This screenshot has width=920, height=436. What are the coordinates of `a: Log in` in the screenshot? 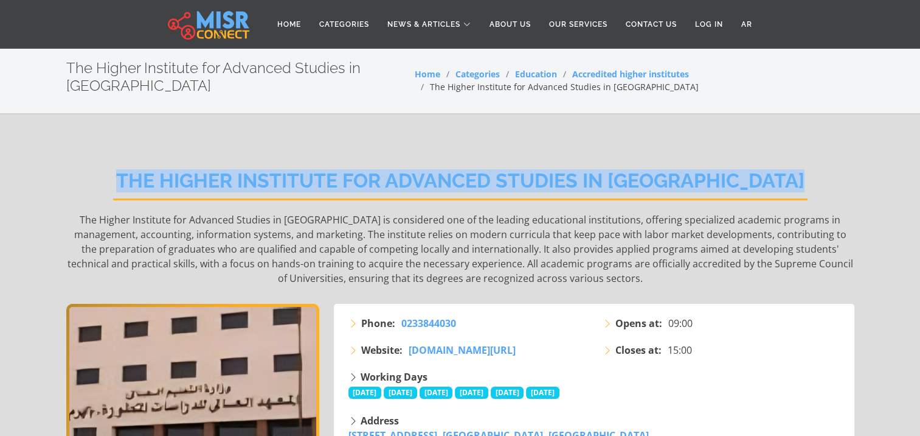 It's located at (709, 24).